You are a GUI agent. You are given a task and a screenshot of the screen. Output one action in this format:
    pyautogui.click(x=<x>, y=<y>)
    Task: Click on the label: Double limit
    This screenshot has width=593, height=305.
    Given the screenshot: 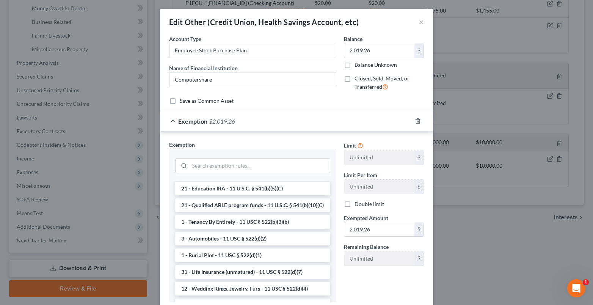 What is the action you would take?
    pyautogui.click(x=369, y=204)
    